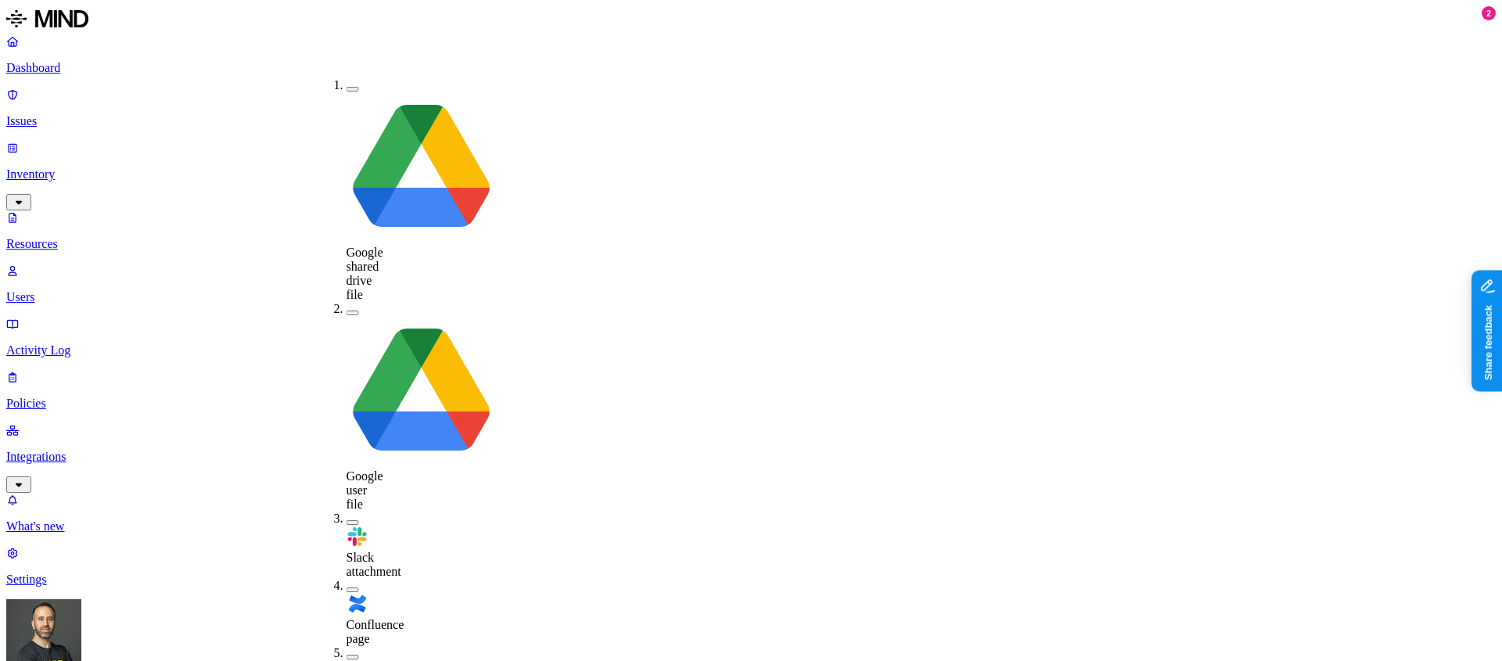 This screenshot has height=661, width=1502. I want to click on p: Policies, so click(751, 404).